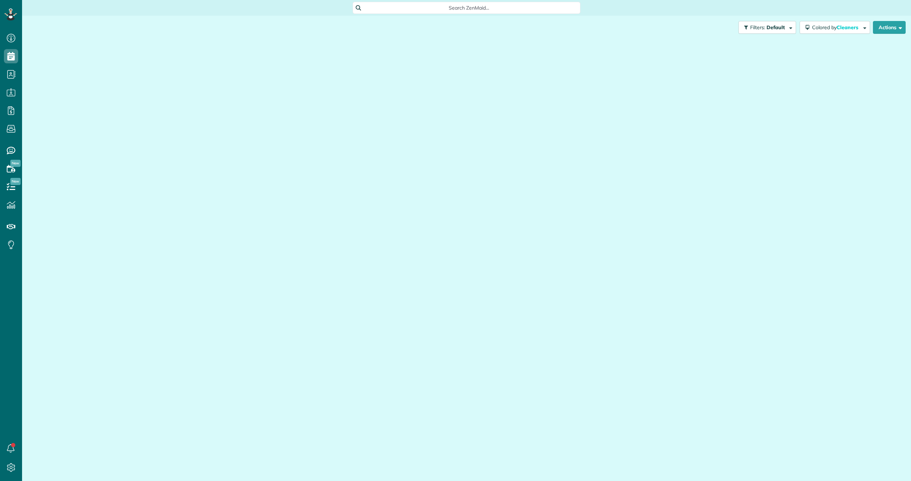  What do you see at coordinates (835, 27) in the screenshot?
I see `button: Colored byCleaners` at bounding box center [835, 27].